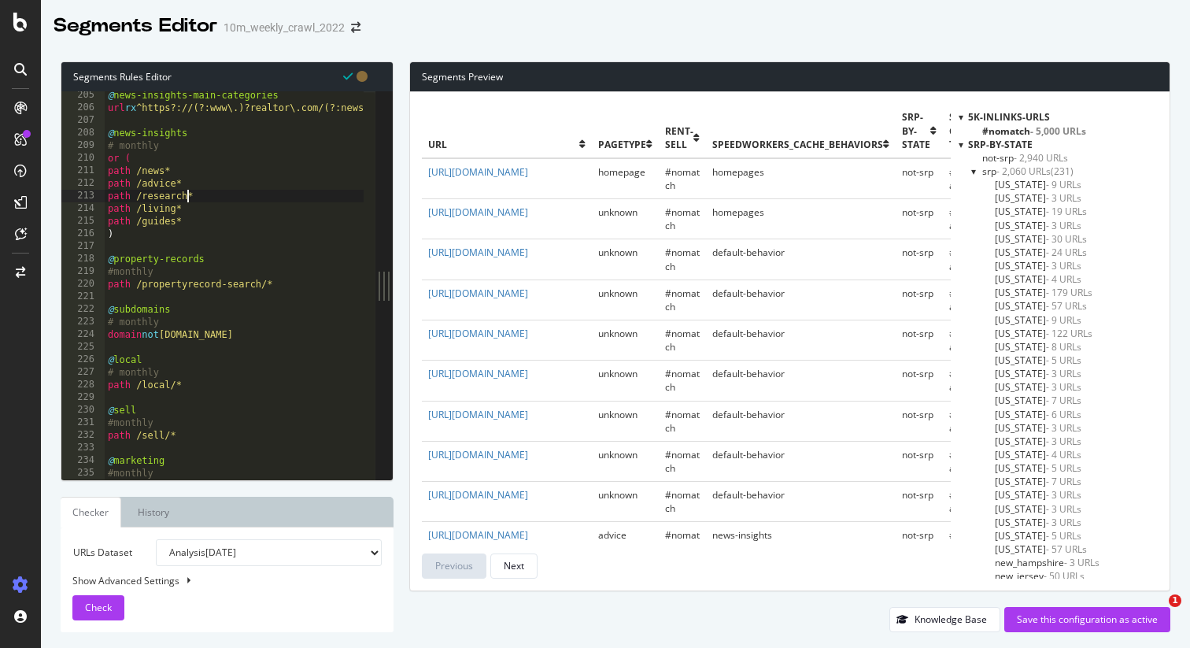 The width and height of the screenshot is (1190, 648). I want to click on div: 211, so click(83, 171).